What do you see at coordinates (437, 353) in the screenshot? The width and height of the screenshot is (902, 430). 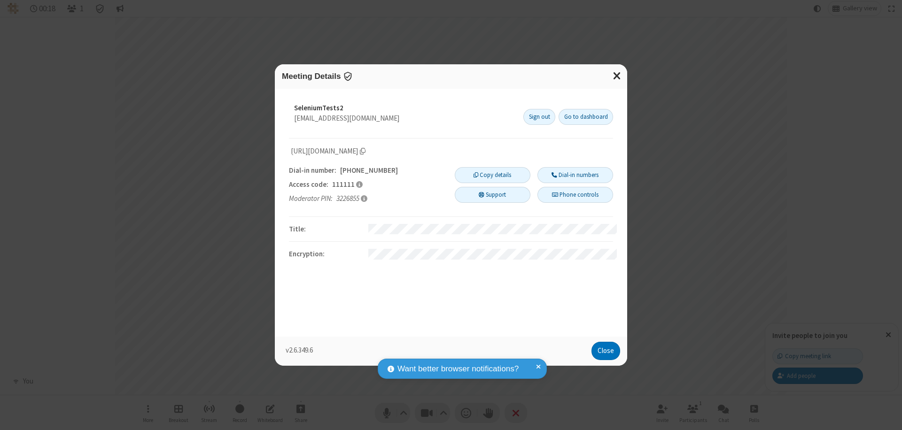 I see `p: v2.6.349.6` at bounding box center [437, 353].